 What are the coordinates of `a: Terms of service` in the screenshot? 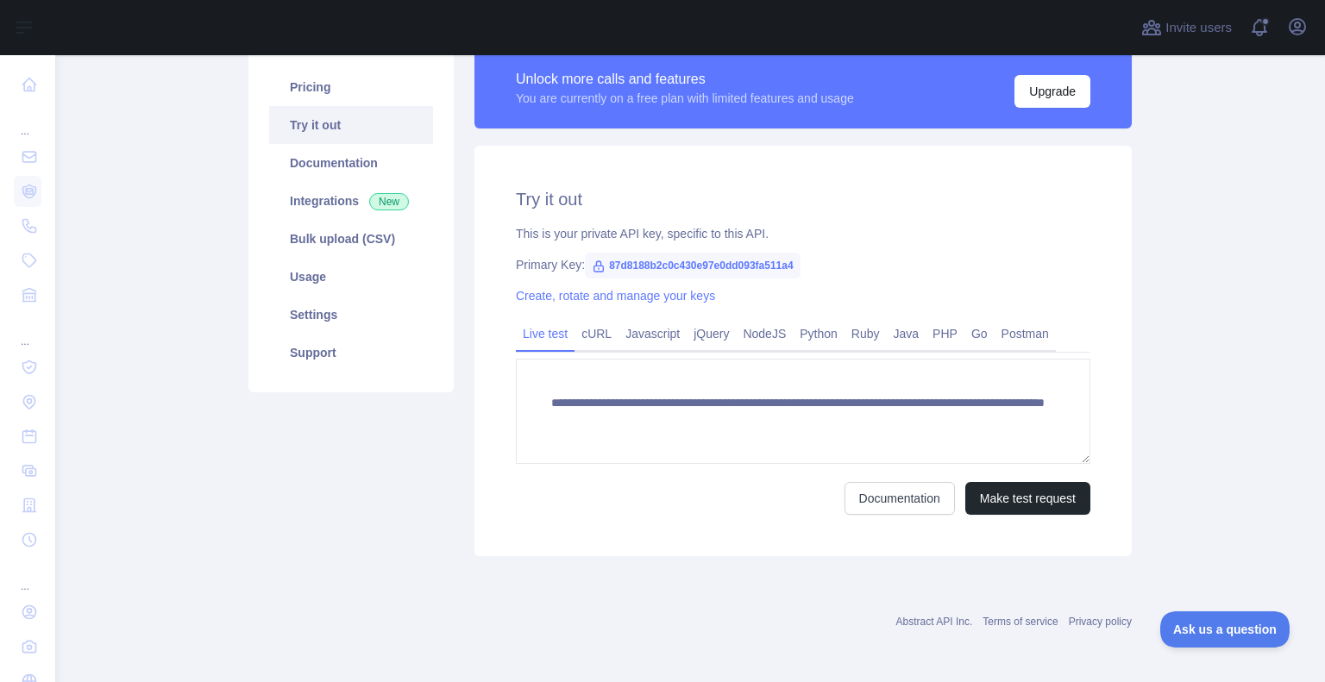 It's located at (1020, 622).